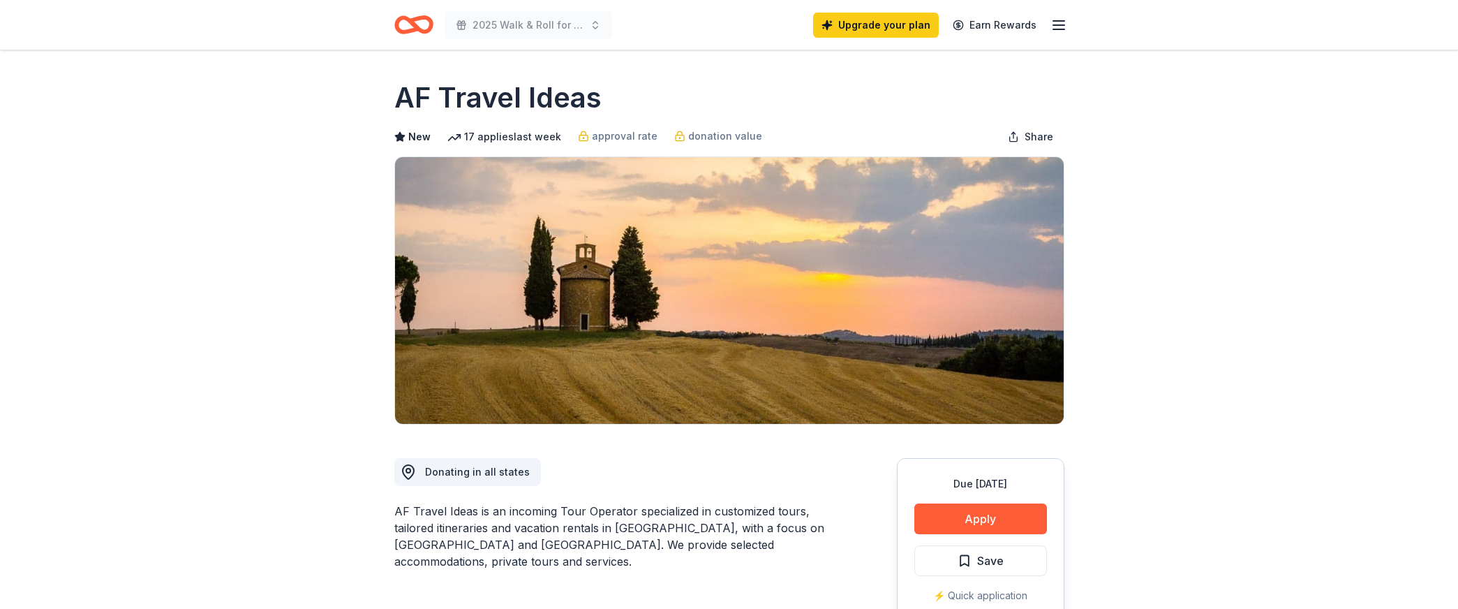 The height and width of the screenshot is (609, 1458). I want to click on h1: AF Travel Ideas, so click(498, 98).